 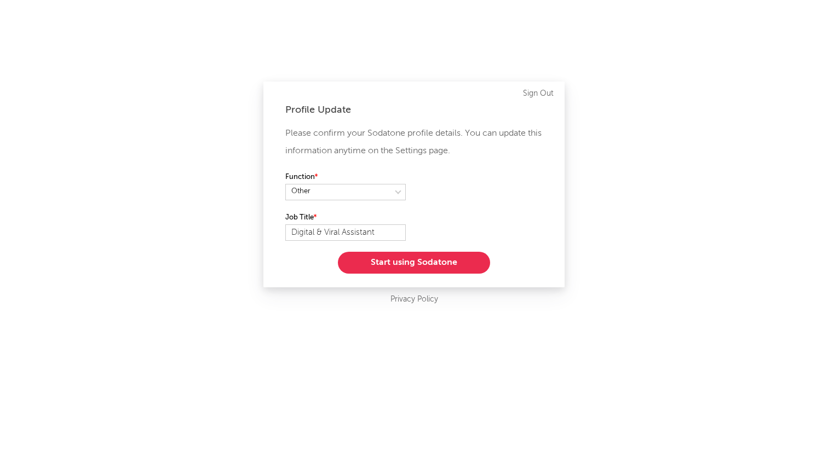 What do you see at coordinates (414, 142) in the screenshot?
I see `p: Please confirm your Sodatone profile details. You can update this information anytime on the Sett...` at bounding box center [414, 142].